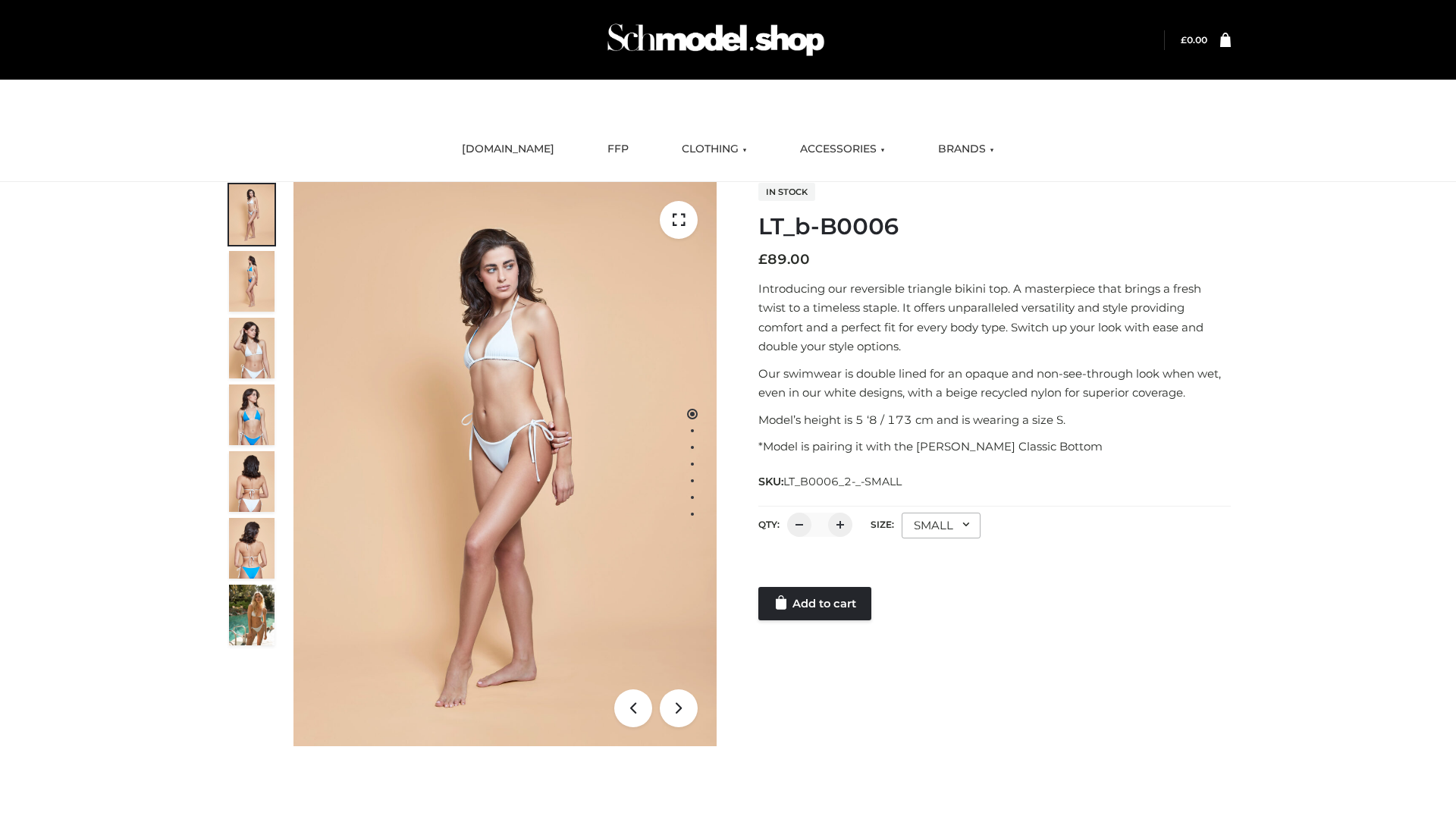  What do you see at coordinates (252, 549) in the screenshot?
I see `img: ArielClassicBikiniTop_CloudNine_AzureSky_OW114ECO_8-scaled.jpg` at bounding box center [252, 549].